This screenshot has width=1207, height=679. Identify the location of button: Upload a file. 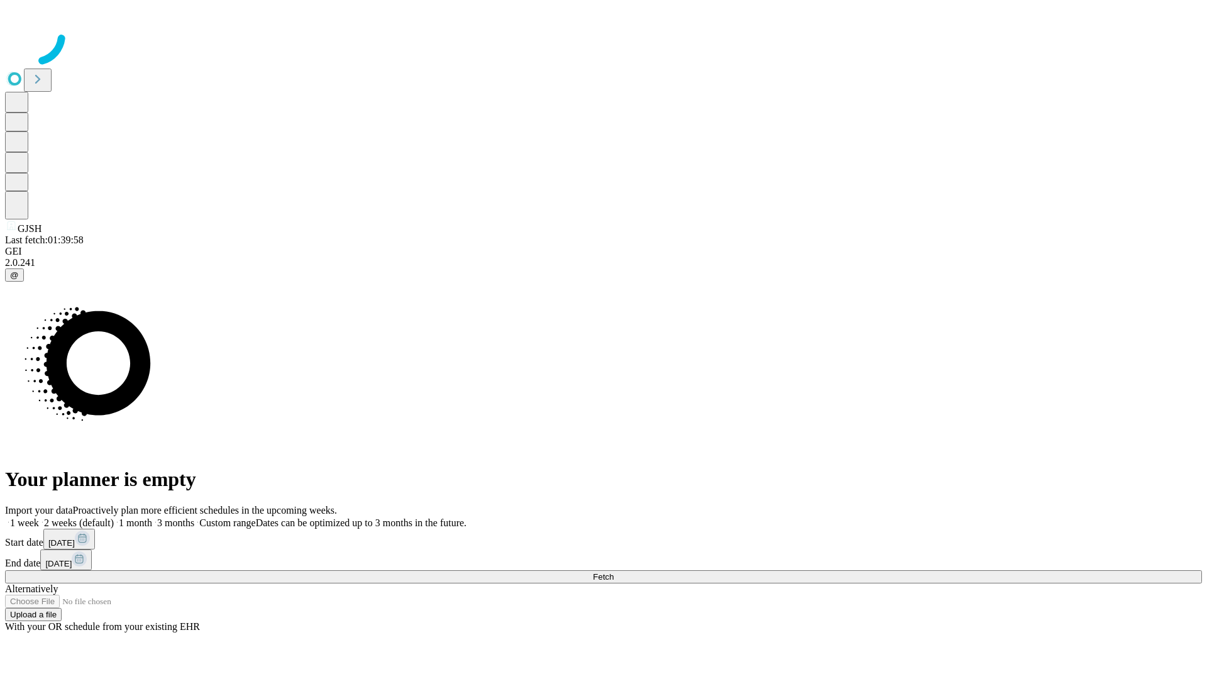
(33, 614).